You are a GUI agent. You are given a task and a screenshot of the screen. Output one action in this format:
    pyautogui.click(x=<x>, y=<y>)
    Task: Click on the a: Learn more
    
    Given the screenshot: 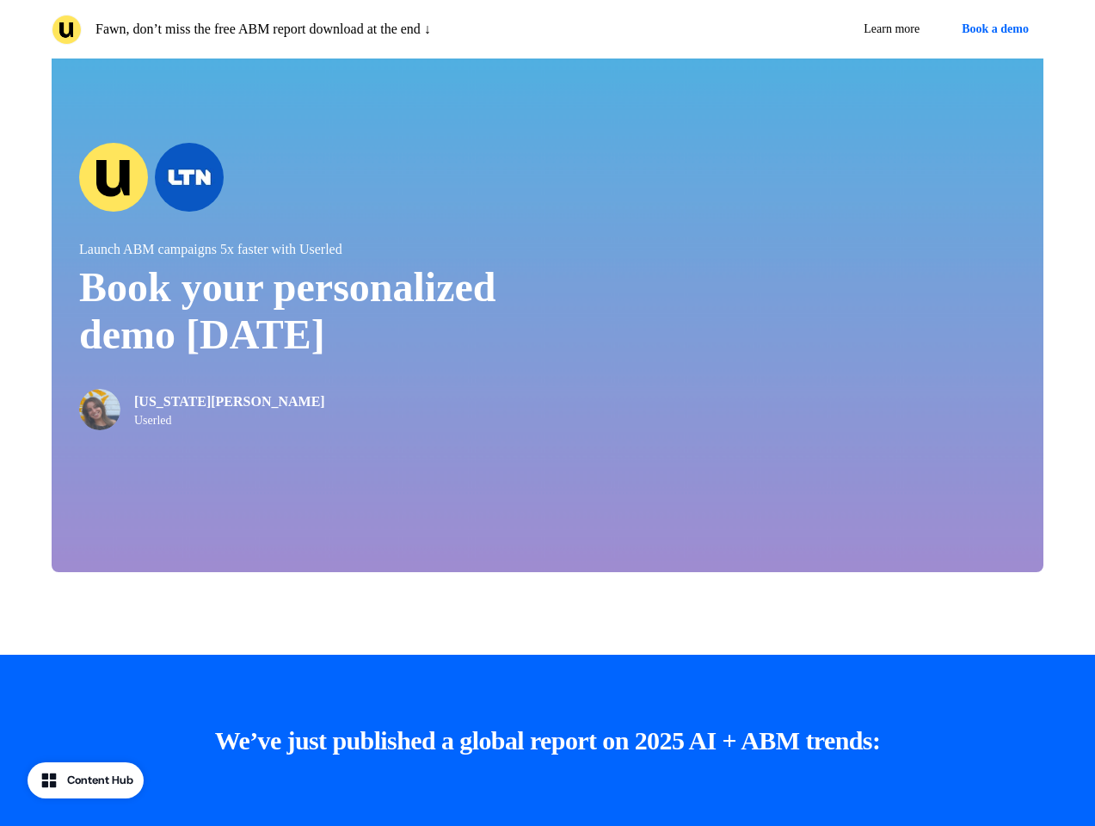 What is the action you would take?
    pyautogui.click(x=891, y=29)
    